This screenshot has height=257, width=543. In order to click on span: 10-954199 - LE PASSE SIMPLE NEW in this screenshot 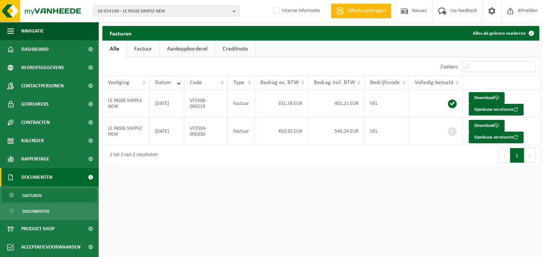, I will do `click(163, 11)`.